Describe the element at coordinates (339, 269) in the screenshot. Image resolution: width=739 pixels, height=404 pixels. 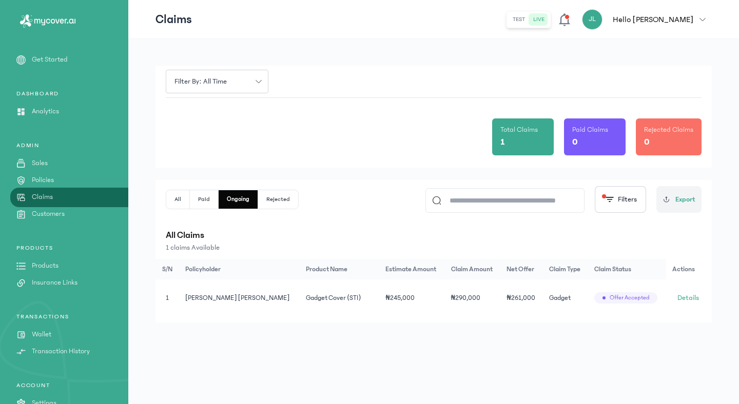
I see `th: Product Name` at that location.